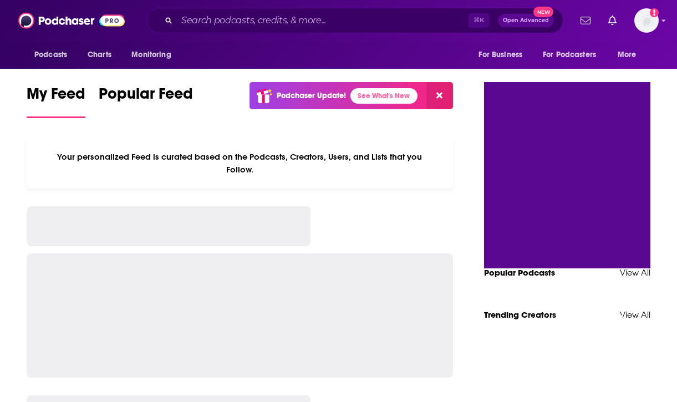 This screenshot has height=402, width=677. Describe the element at coordinates (56, 97) in the screenshot. I see `span: My Feed` at that location.